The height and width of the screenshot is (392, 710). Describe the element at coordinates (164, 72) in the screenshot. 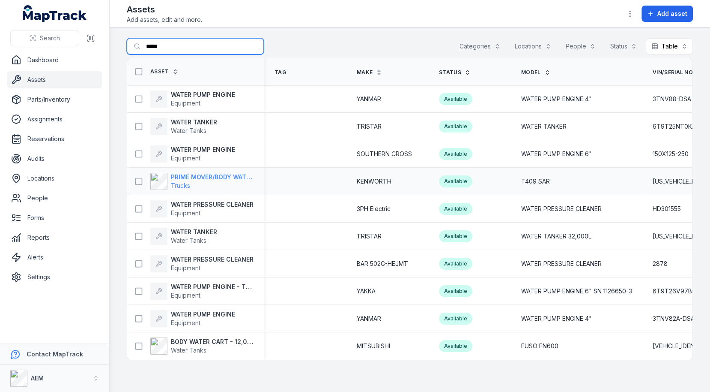

I see `a: Asset` at that location.